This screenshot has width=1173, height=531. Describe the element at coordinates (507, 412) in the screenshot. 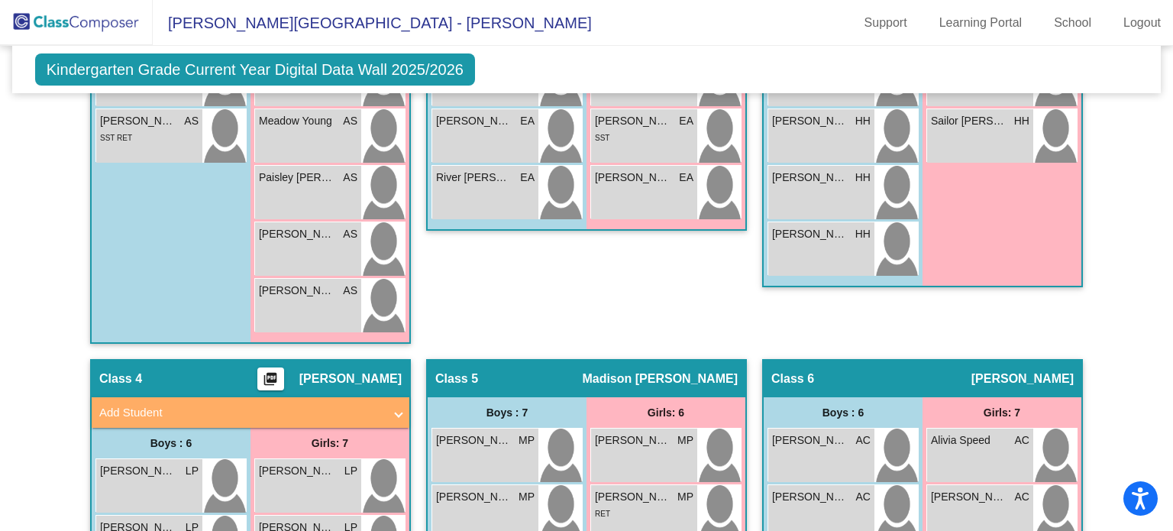

I see `div: Boys : 7` at that location.